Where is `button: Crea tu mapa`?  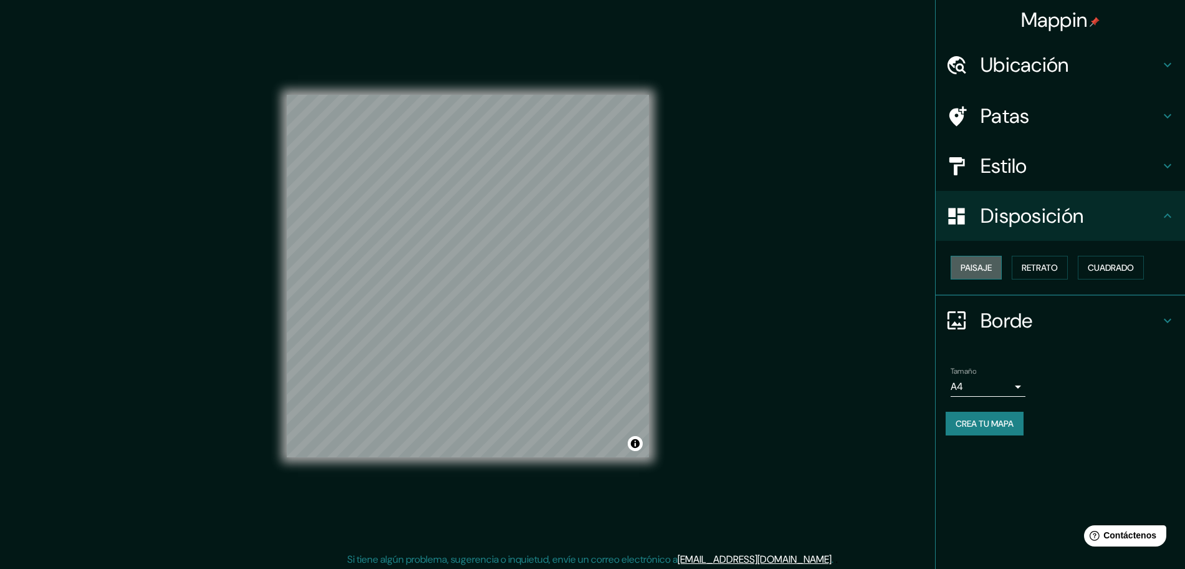 button: Crea tu mapa is located at coordinates (984, 423).